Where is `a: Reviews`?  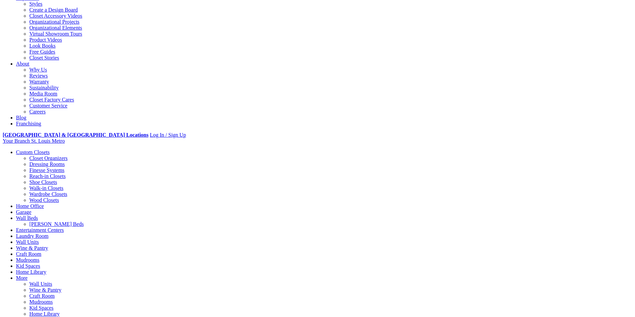
a: Reviews is located at coordinates (38, 76).